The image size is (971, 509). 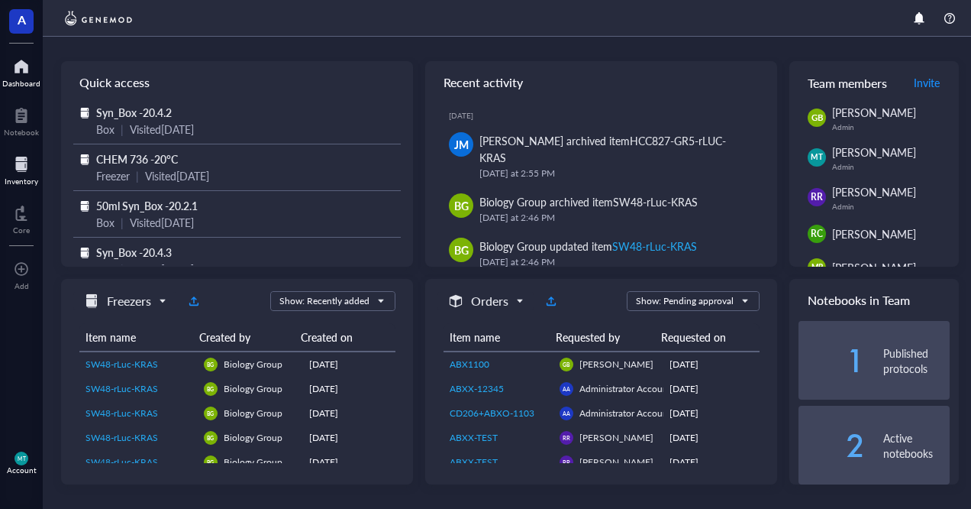 What do you see at coordinates (325, 301) in the screenshot?
I see `div: Show: Recently added` at bounding box center [325, 301].